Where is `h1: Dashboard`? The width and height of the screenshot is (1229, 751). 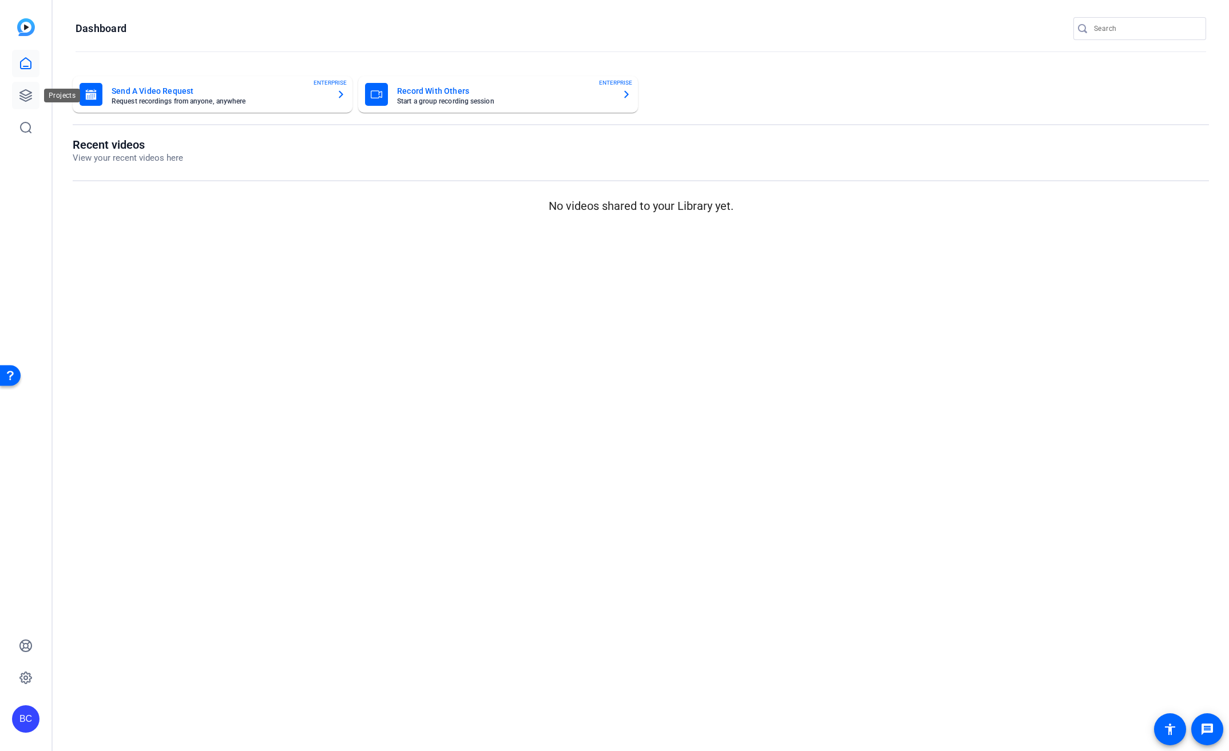 h1: Dashboard is located at coordinates (101, 29).